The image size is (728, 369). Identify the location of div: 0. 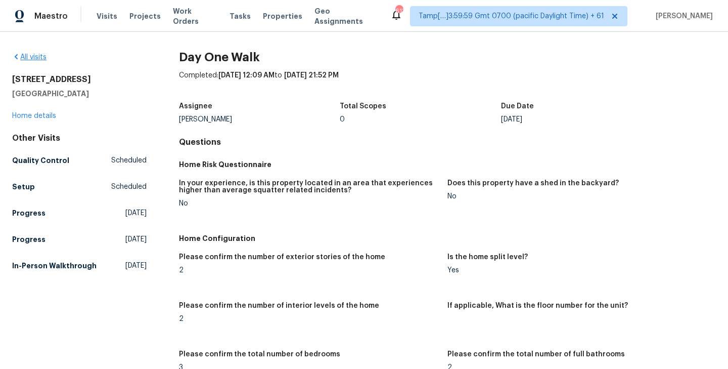
(420, 119).